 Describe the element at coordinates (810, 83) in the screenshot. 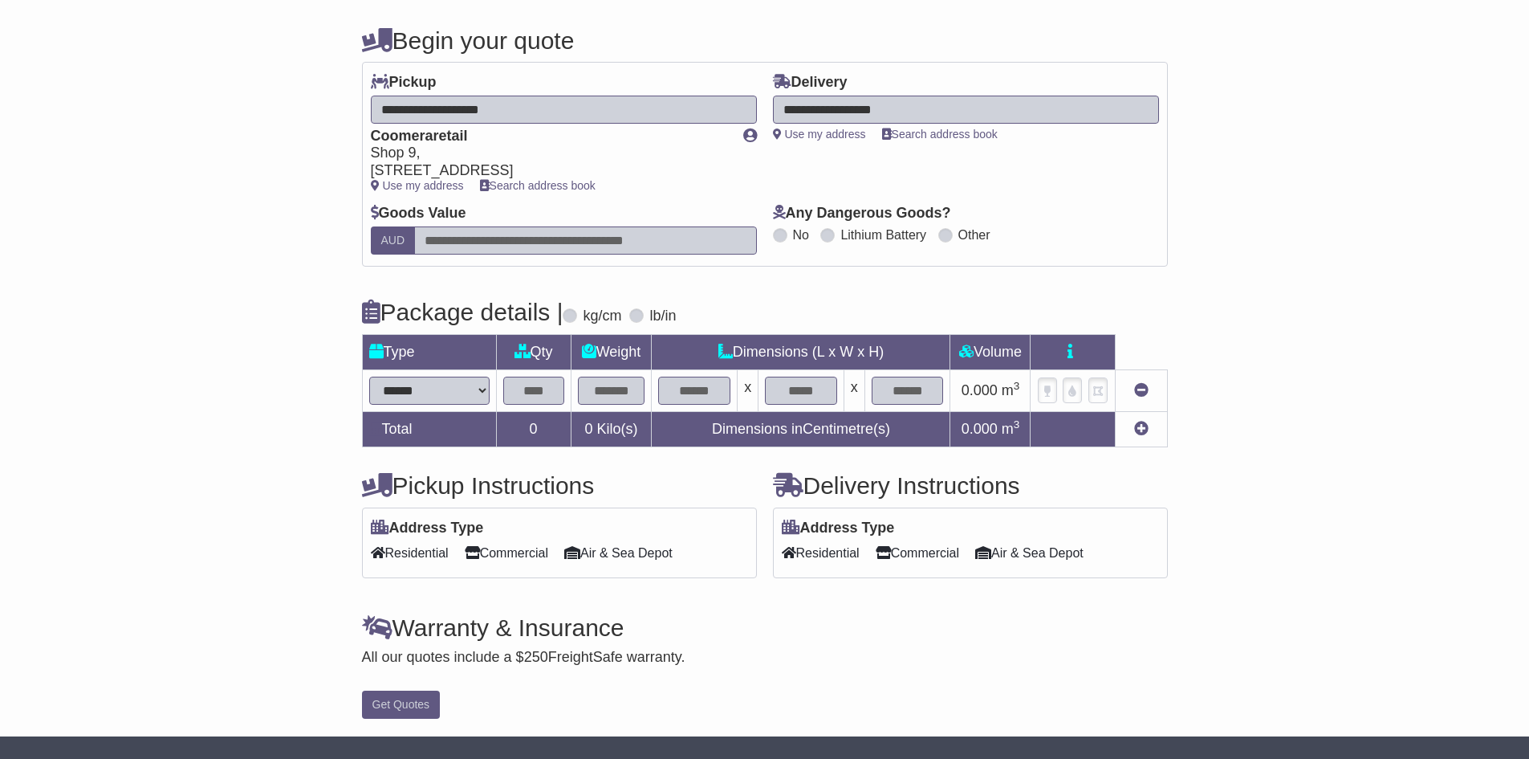

I see `label: Delivery` at that location.